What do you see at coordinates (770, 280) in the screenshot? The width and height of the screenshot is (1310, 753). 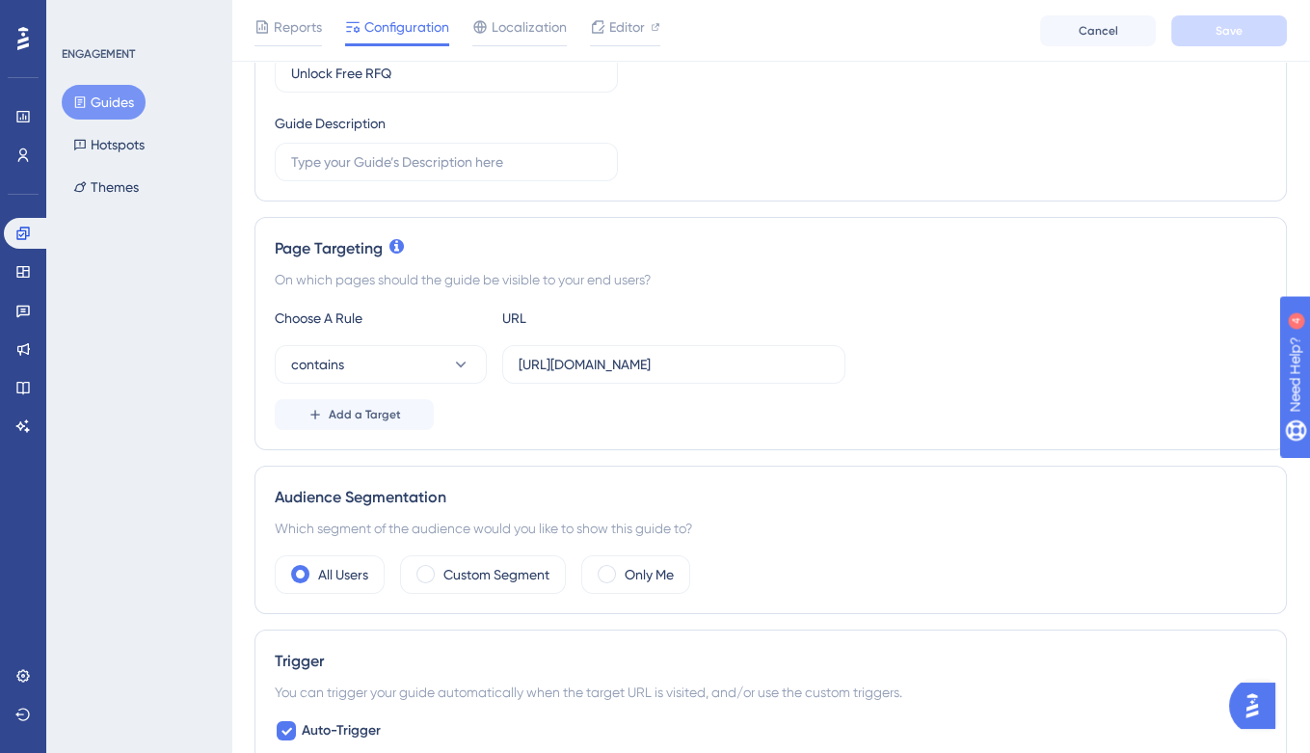 I see `div: On which pages should the guide be visible to your end users?` at bounding box center [770, 280].